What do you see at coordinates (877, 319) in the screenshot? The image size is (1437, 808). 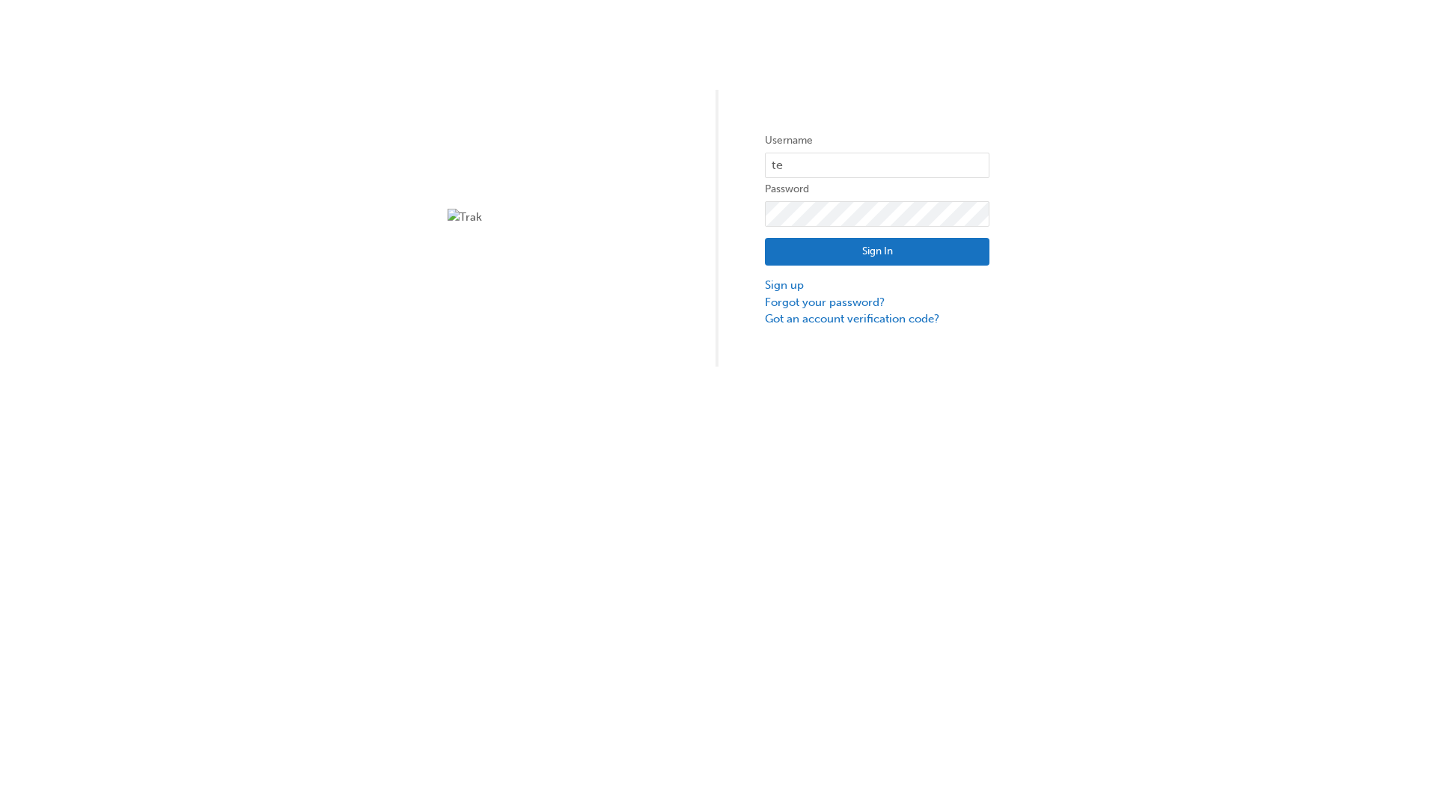 I see `a: Got an account verification code?` at bounding box center [877, 319].